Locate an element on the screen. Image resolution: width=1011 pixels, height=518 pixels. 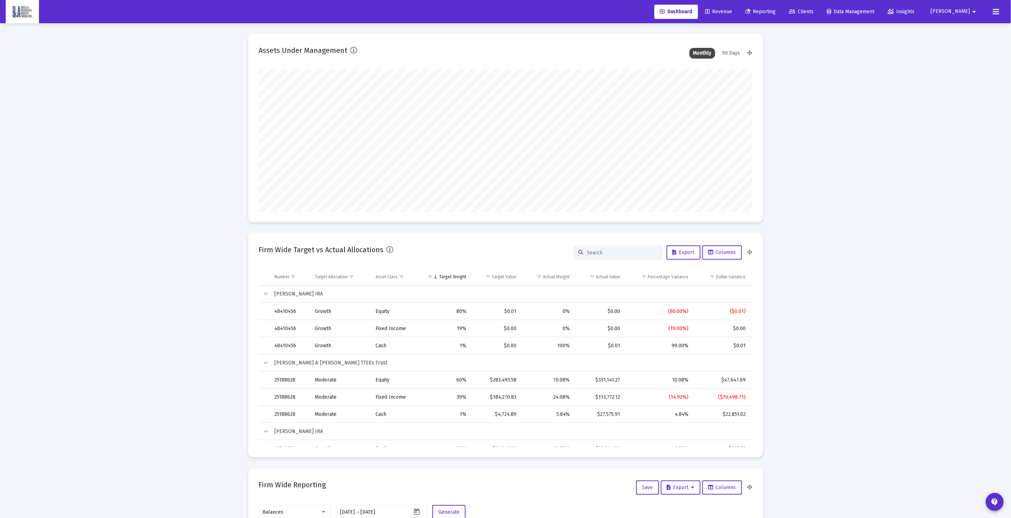
button: Save is located at coordinates (647, 488).